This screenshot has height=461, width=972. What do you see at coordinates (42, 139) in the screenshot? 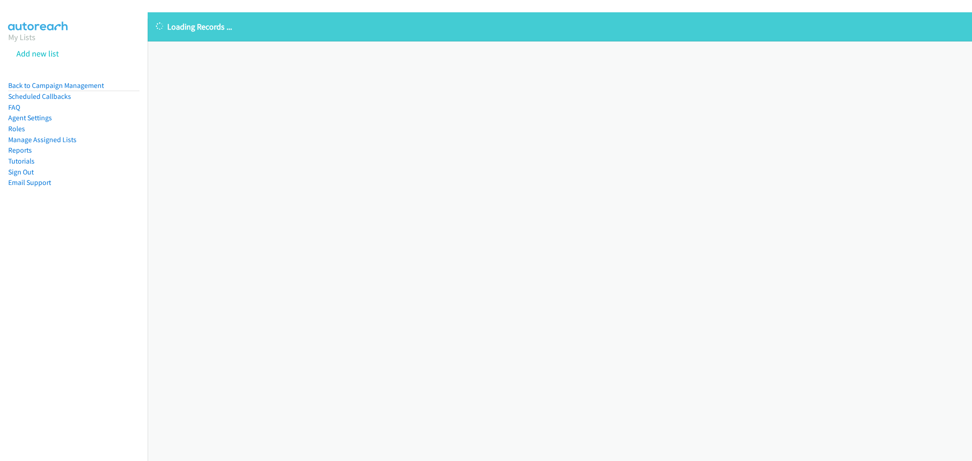
I see `a: Manage Assigned Lists` at bounding box center [42, 139].